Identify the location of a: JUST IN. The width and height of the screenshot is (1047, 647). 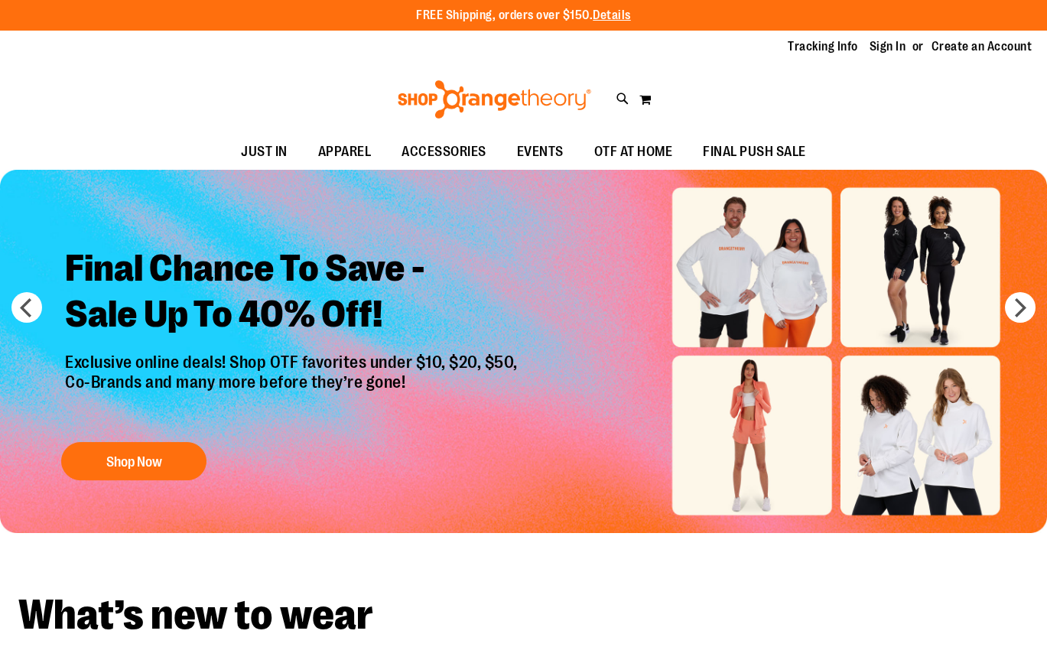
(264, 152).